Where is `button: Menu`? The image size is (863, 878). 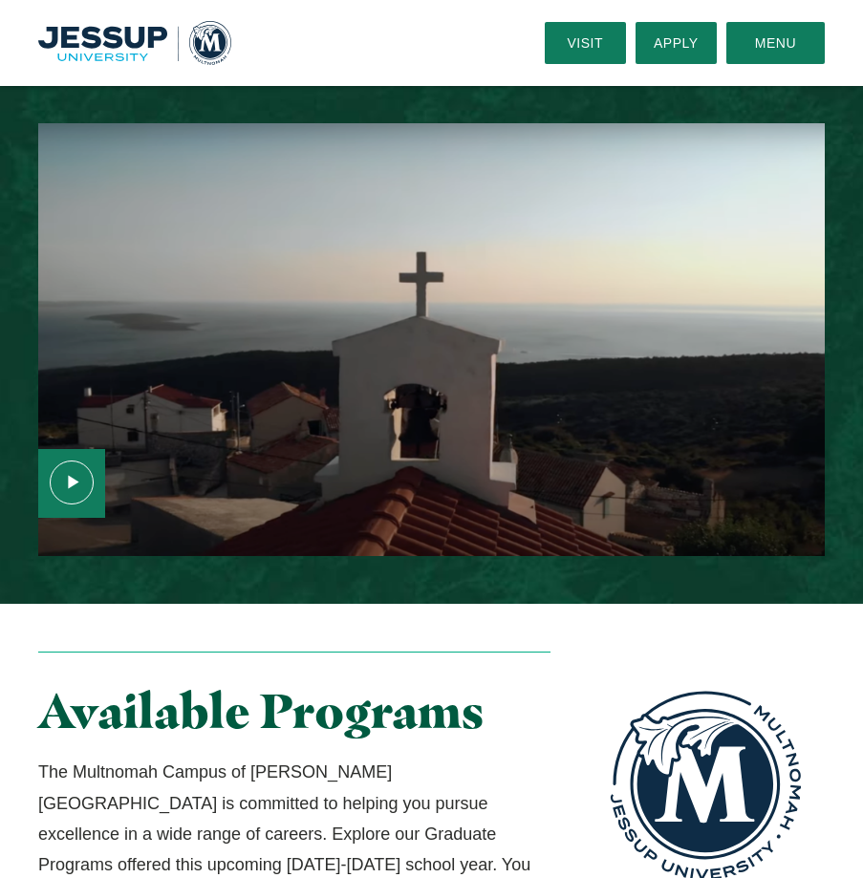 button: Menu is located at coordinates (775, 43).